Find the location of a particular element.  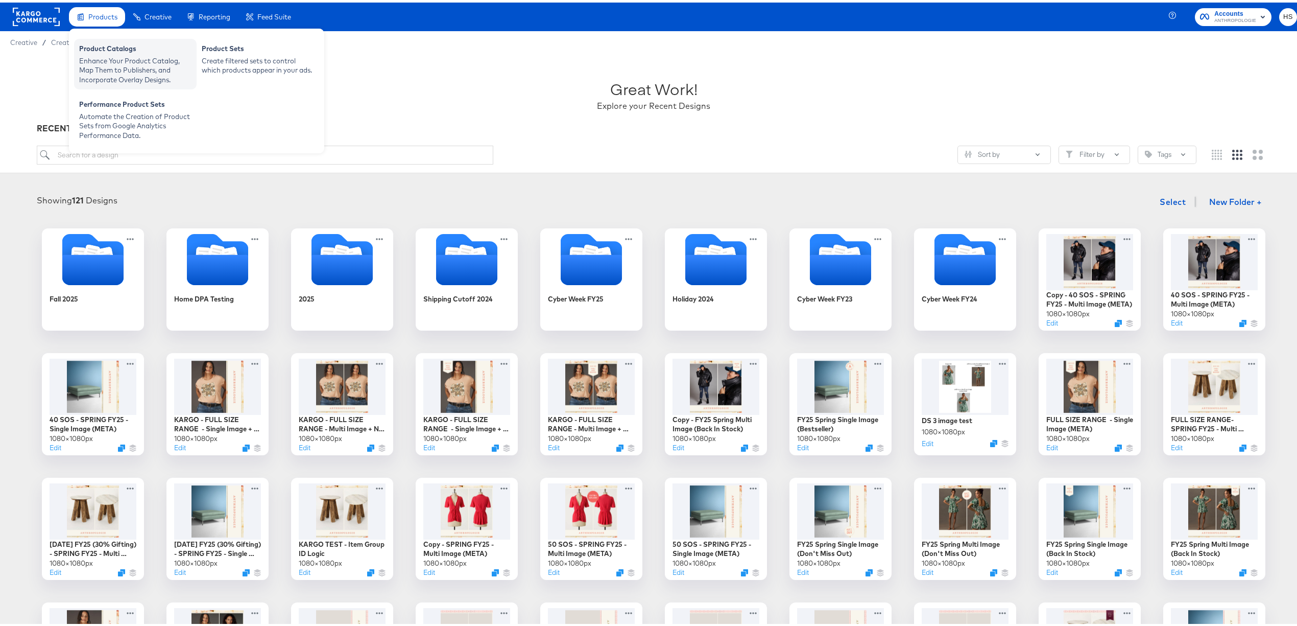

strong: 121 is located at coordinates (78, 198).